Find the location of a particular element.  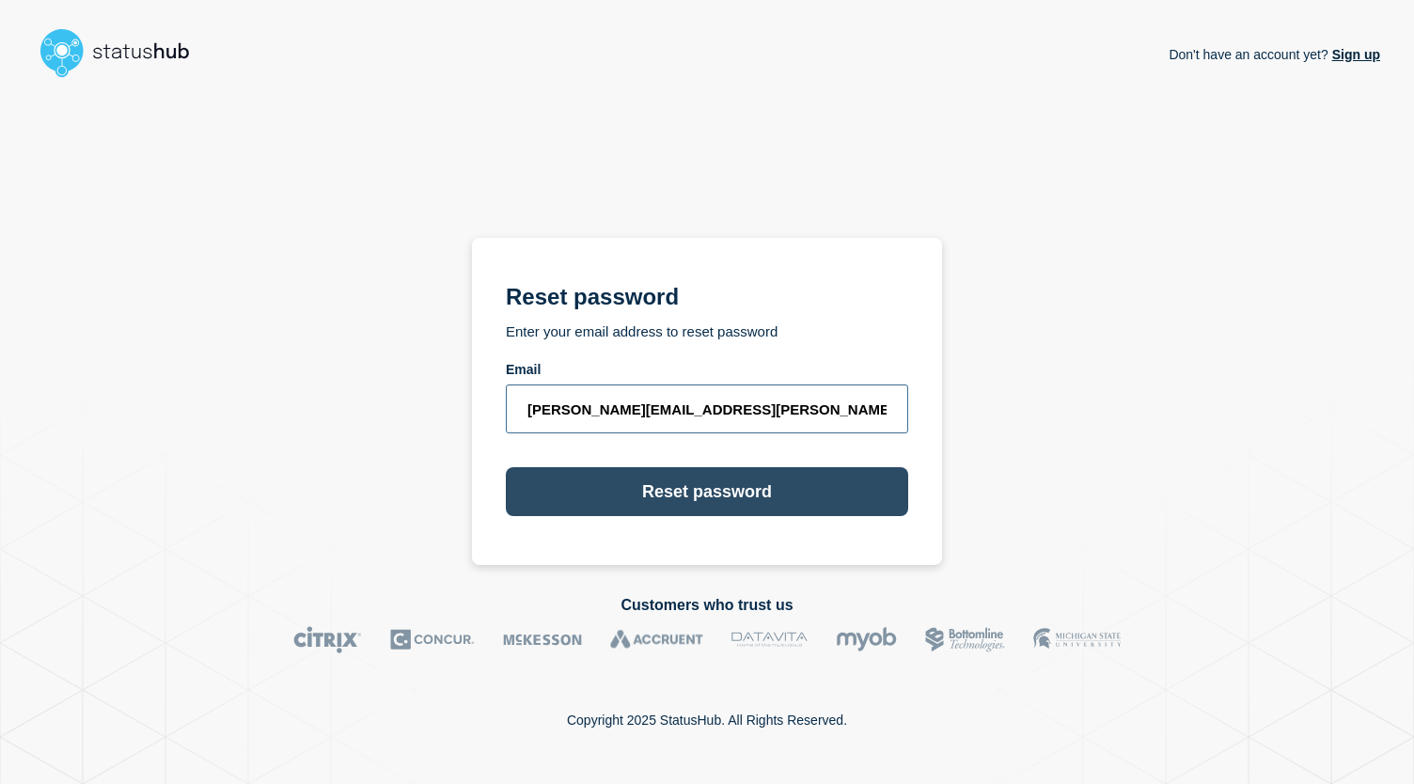

img: Accruent logo is located at coordinates (656, 639).